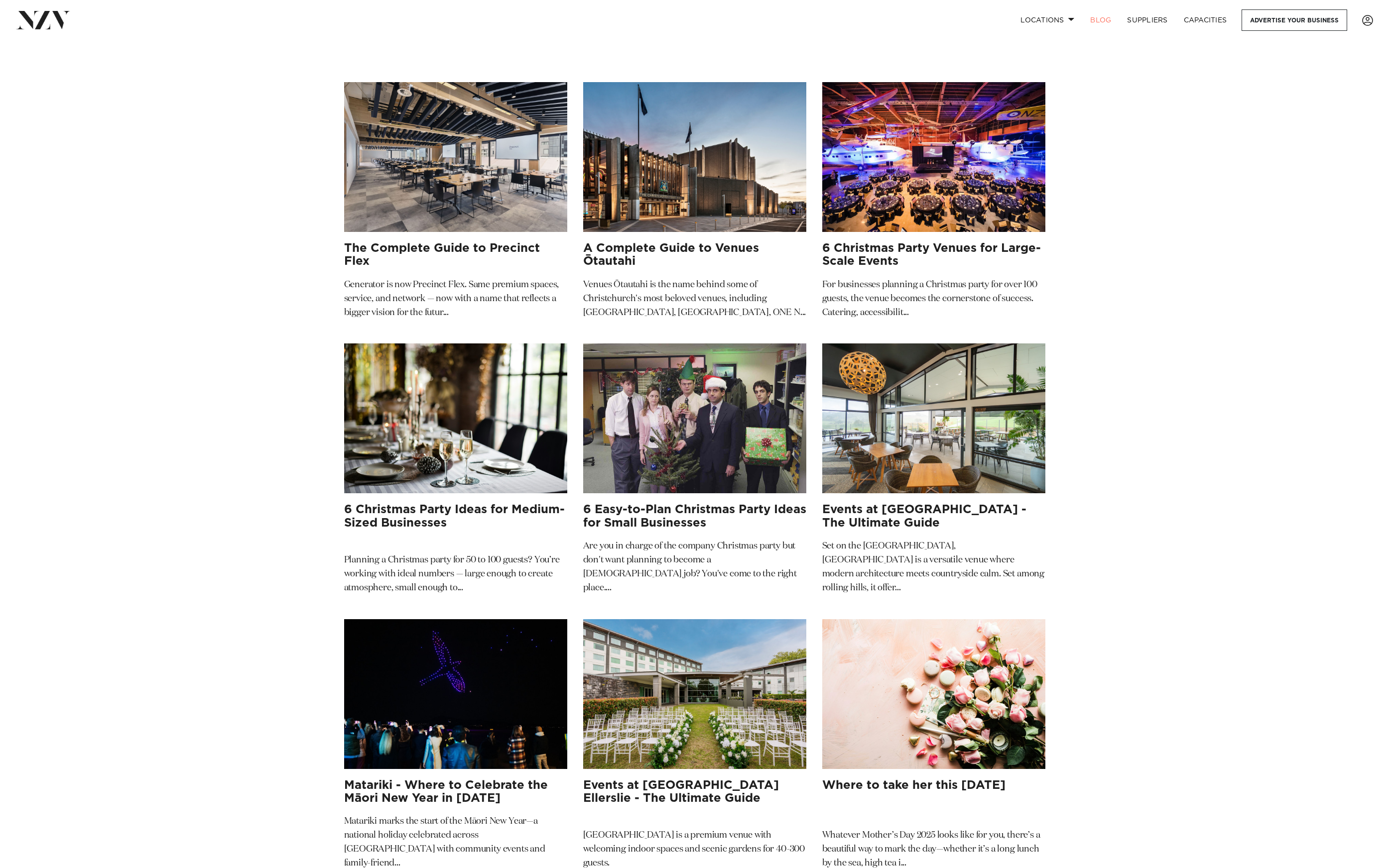  Describe the element at coordinates (455, 157) in the screenshot. I see `img: The Complete Guide to Precinct Flex` at that location.